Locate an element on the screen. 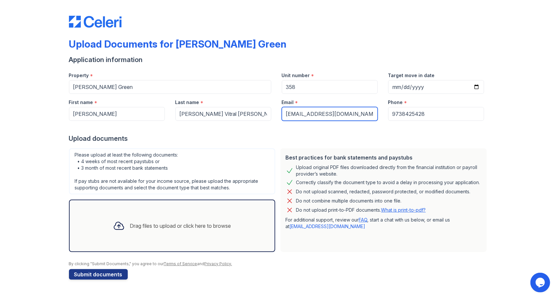 The height and width of the screenshot is (299, 558). label: Last name is located at coordinates (187, 102).